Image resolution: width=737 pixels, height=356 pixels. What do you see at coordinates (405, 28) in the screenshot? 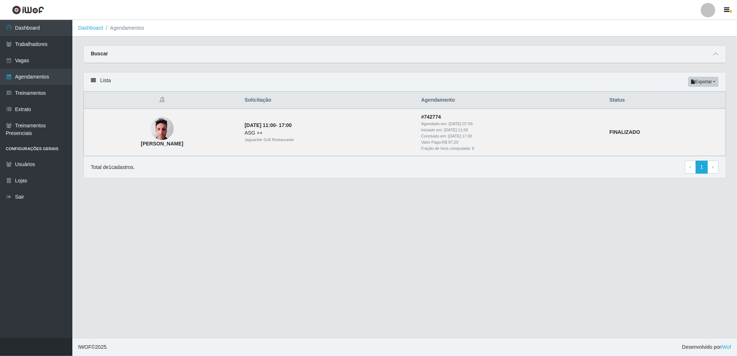
I see `nav: breadcrumb` at bounding box center [405, 28].